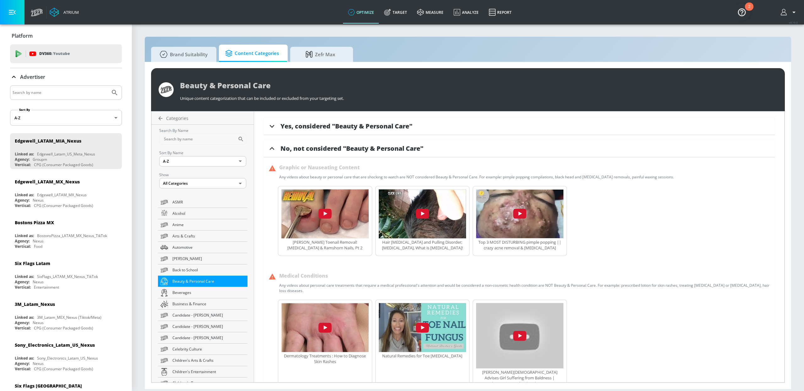 The image size is (804, 391). Describe the element at coordinates (199, 139) in the screenshot. I see `input: Search by name` at that location.